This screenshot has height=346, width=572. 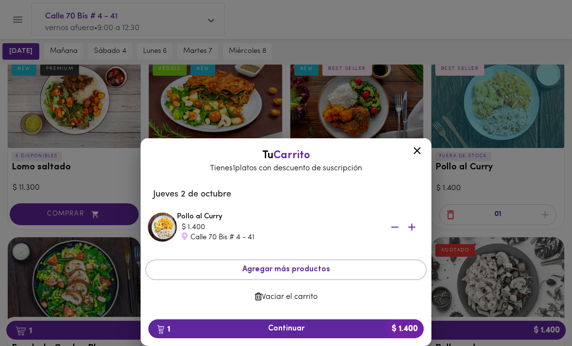 What do you see at coordinates (405, 328) in the screenshot?
I see `b: $ 1.400` at bounding box center [405, 328].